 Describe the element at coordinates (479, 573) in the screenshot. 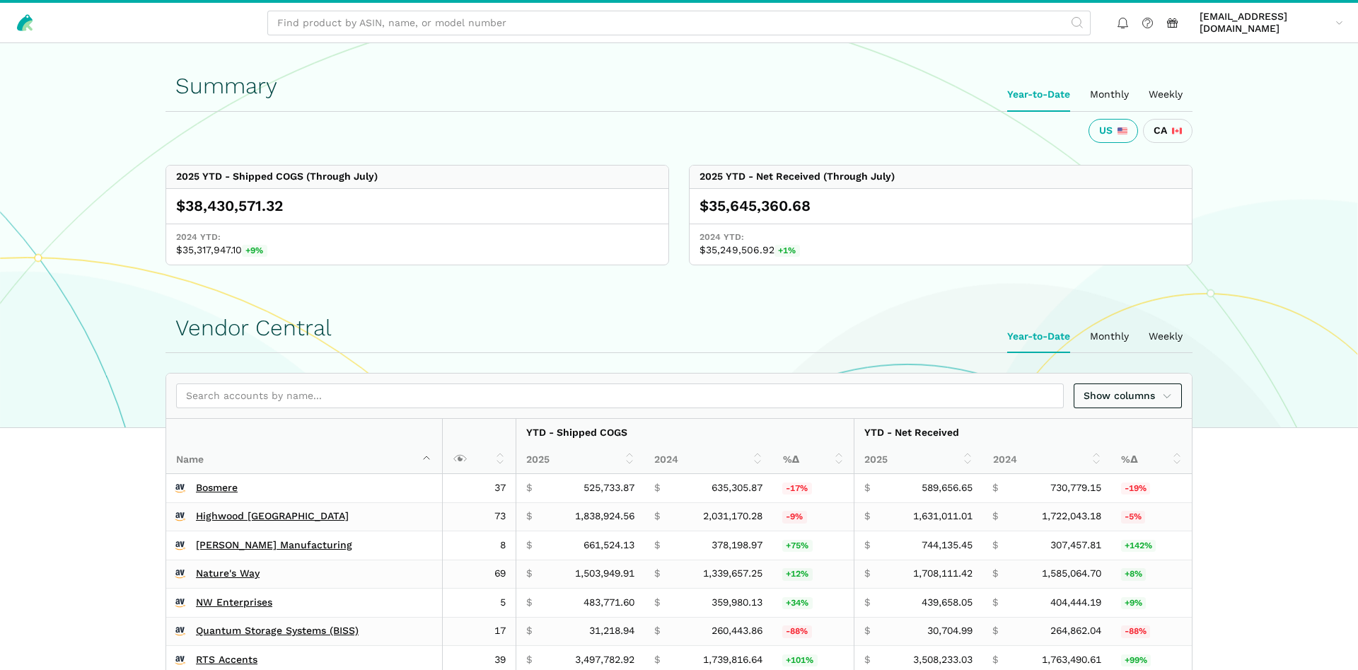

I see `td: 69` at that location.